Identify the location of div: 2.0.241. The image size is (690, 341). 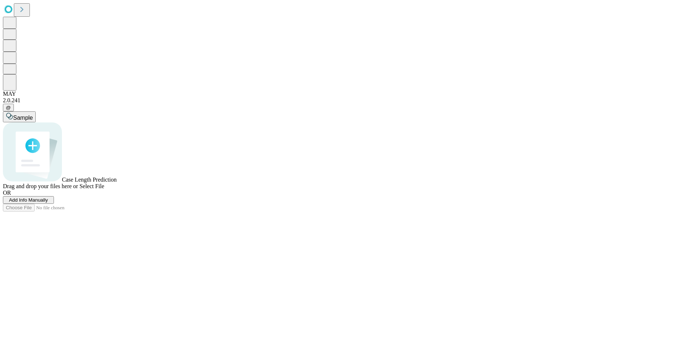
(345, 101).